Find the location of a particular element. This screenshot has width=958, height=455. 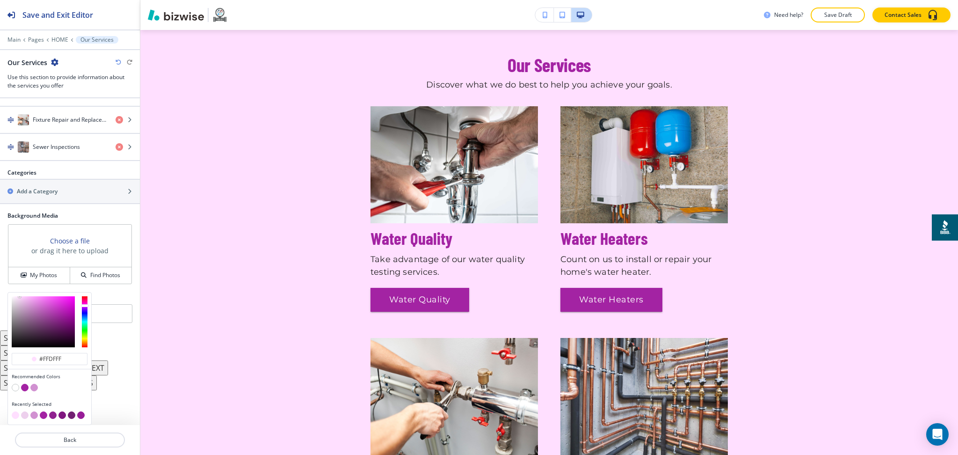

h4: Recommended Colors is located at coordinates (50, 376).